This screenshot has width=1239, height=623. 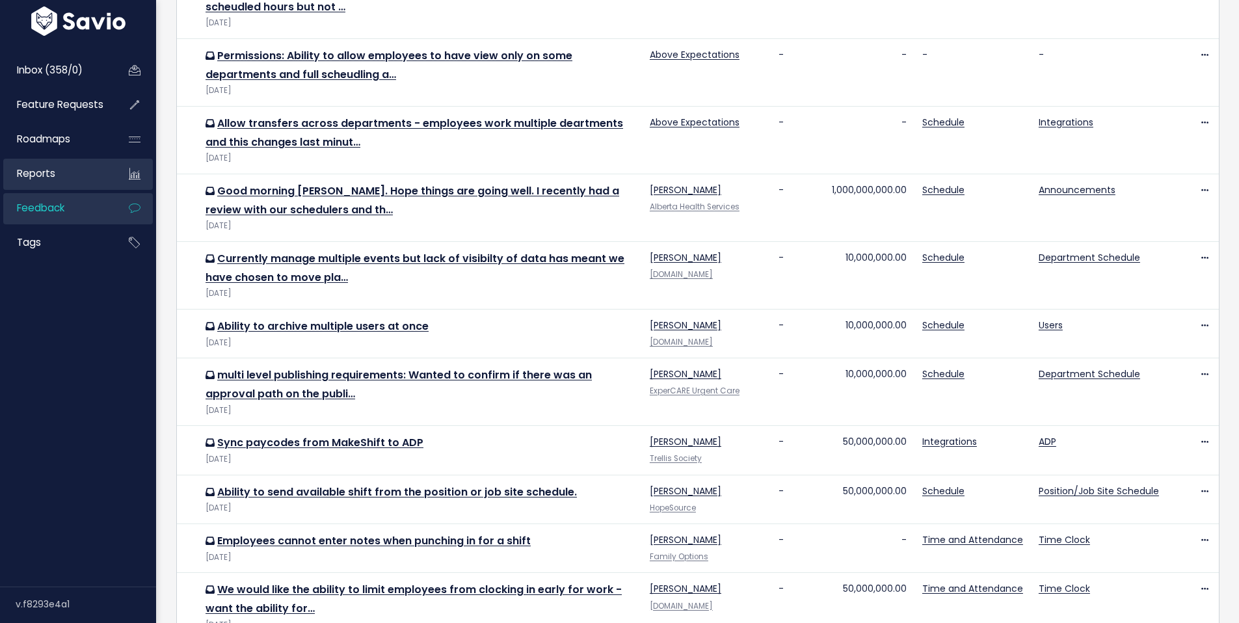 I want to click on a: Position/Job Site Schedule, so click(x=1099, y=491).